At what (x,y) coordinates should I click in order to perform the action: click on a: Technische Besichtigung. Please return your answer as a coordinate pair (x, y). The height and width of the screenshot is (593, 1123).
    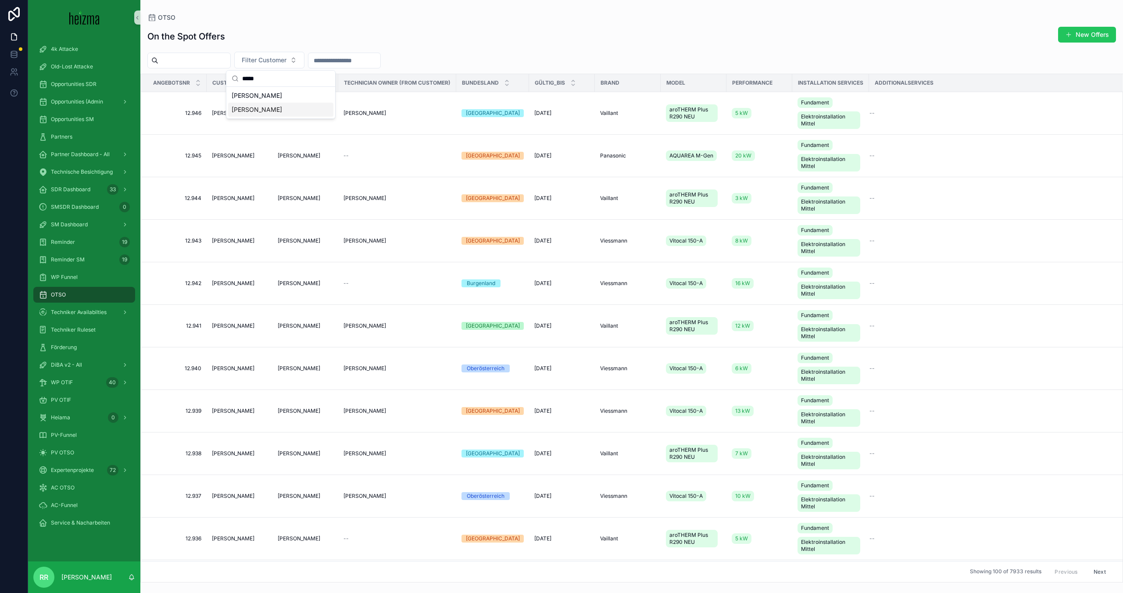
    Looking at the image, I should click on (84, 172).